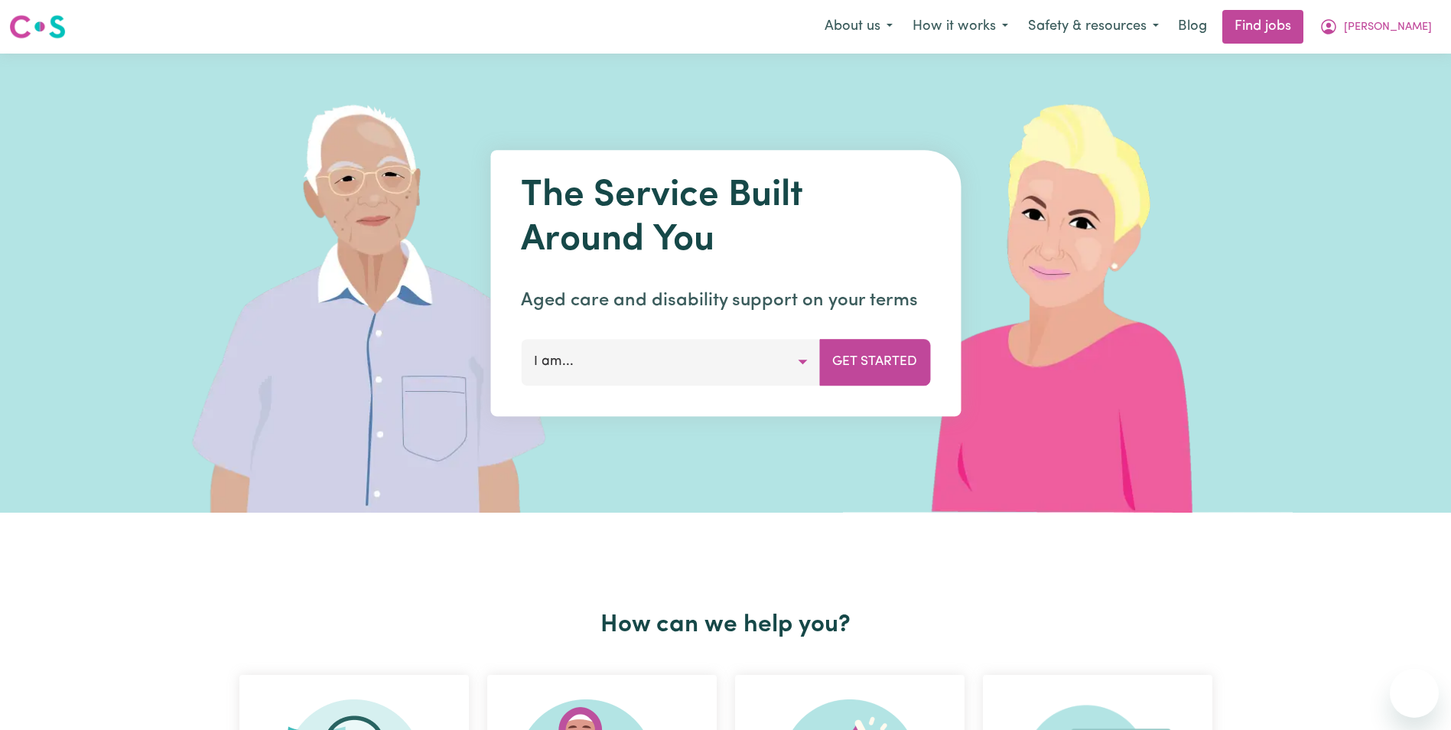 This screenshot has height=730, width=1451. I want to click on button: How it works, so click(960, 27).